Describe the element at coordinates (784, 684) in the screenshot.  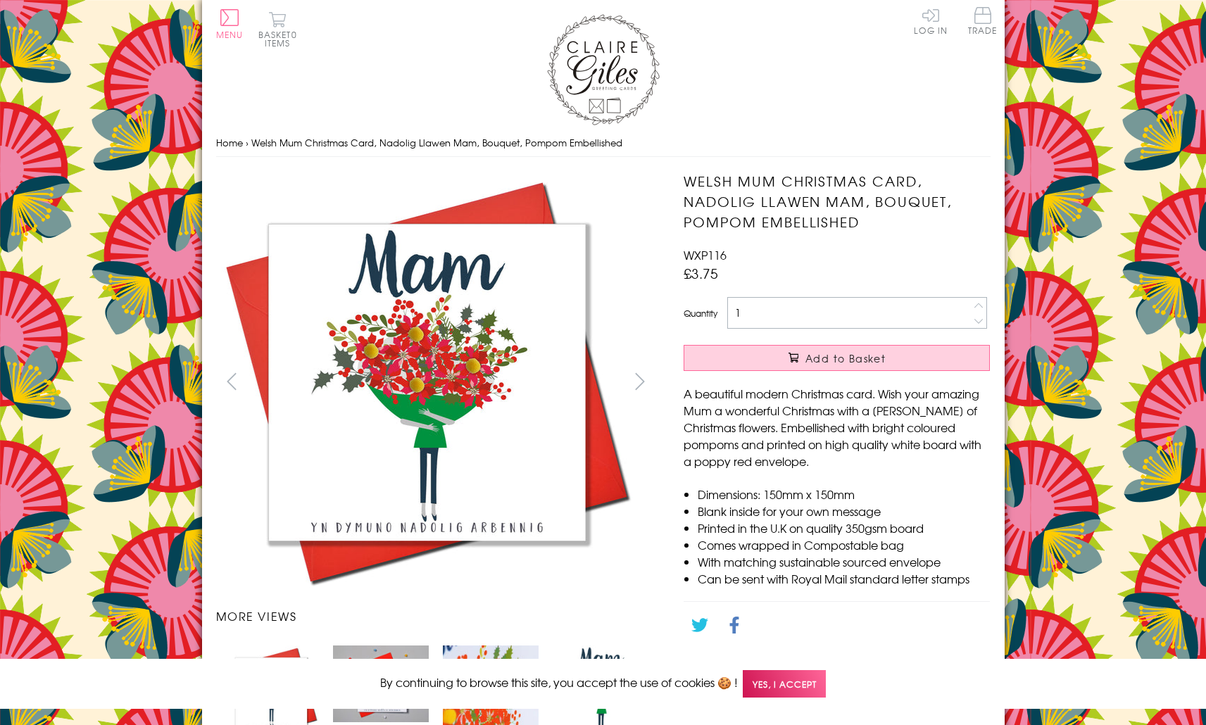
I see `span: Yes, I accept` at that location.